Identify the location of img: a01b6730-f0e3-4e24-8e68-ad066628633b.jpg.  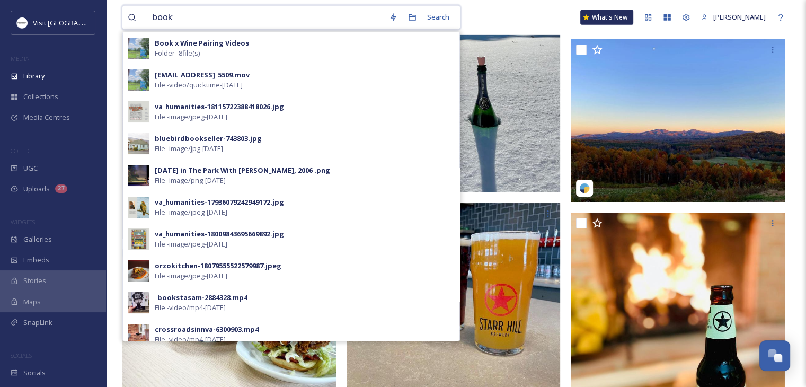
(139, 207).